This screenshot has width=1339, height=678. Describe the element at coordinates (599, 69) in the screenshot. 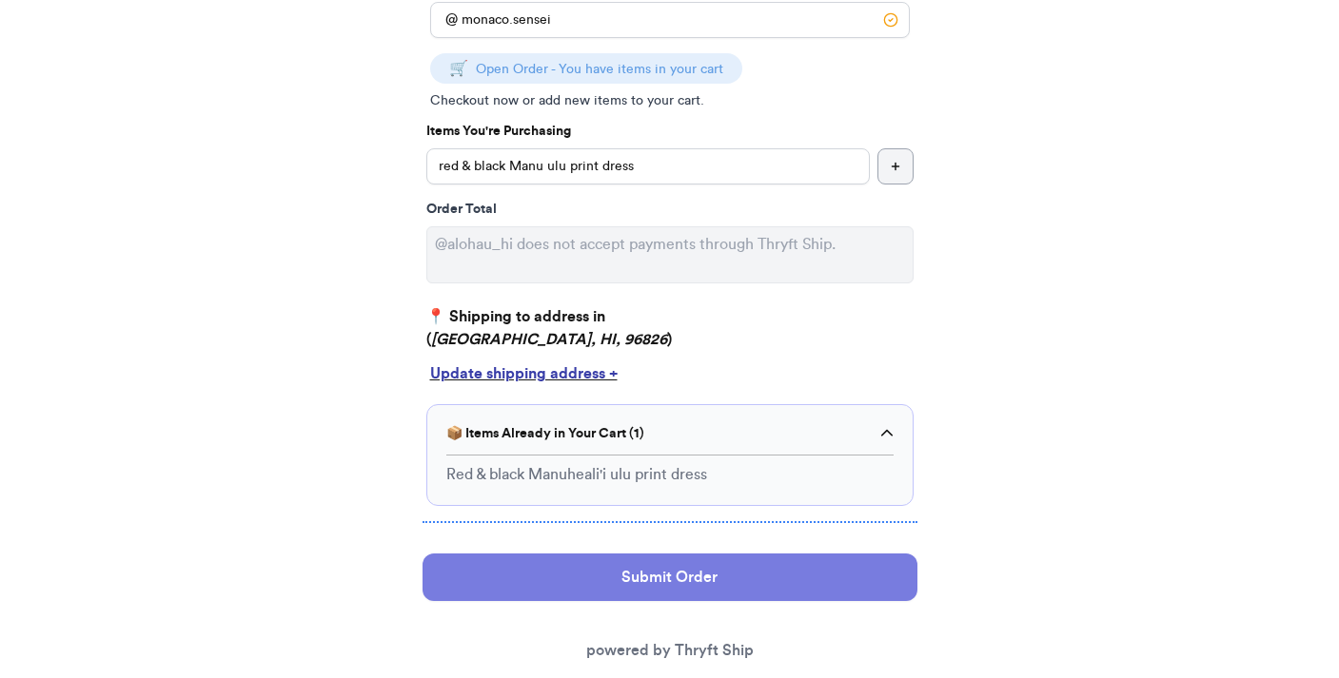

I see `span: Open Order - You have items in your cart` at that location.